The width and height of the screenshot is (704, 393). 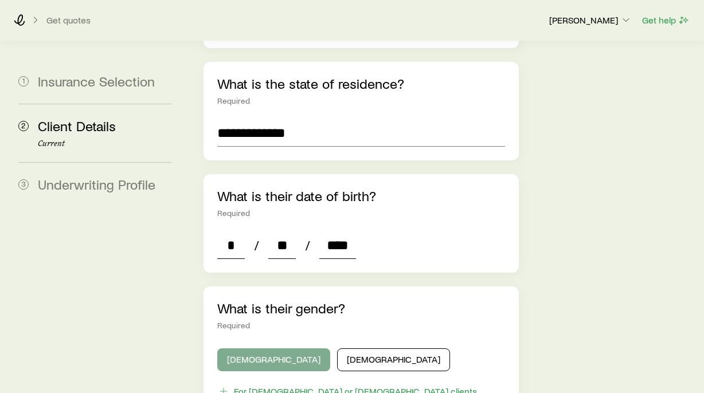 What do you see at coordinates (68, 20) in the screenshot?
I see `button: Get quotes` at bounding box center [68, 20].